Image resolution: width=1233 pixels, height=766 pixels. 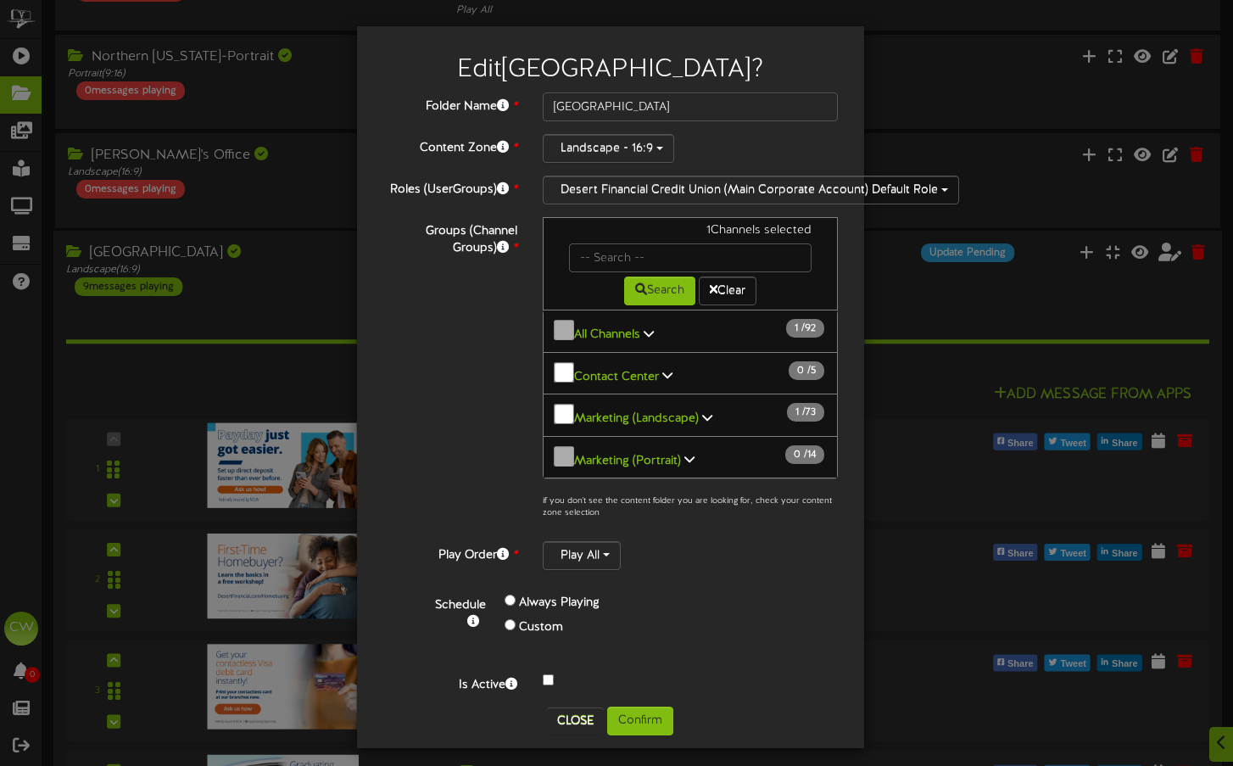 What do you see at coordinates (805, 412) in the screenshot?
I see `span: / 73` at bounding box center [805, 412].